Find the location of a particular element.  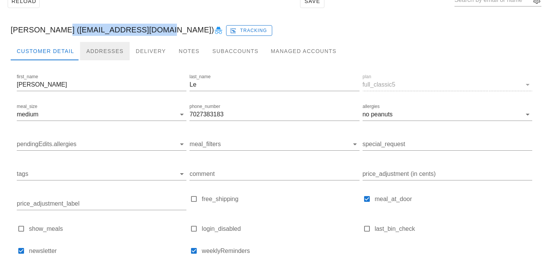

div: Managed Accounts is located at coordinates (303, 51).